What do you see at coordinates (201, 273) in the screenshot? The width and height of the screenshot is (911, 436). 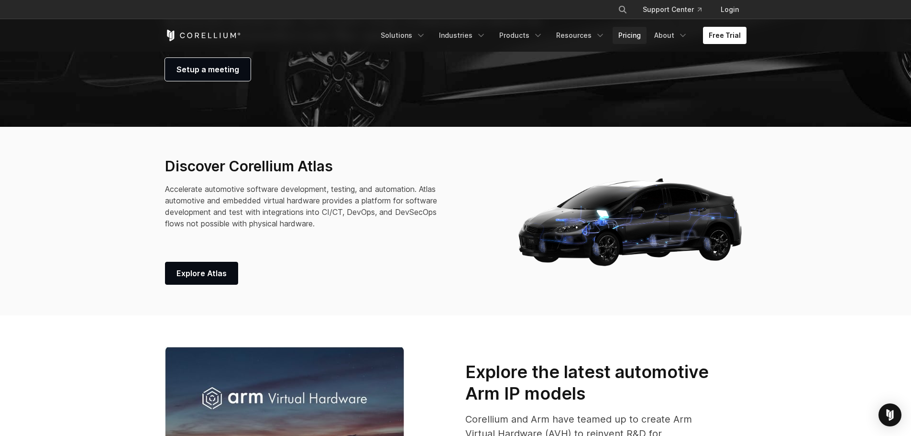 I see `a: Explore Atlas` at bounding box center [201, 273].